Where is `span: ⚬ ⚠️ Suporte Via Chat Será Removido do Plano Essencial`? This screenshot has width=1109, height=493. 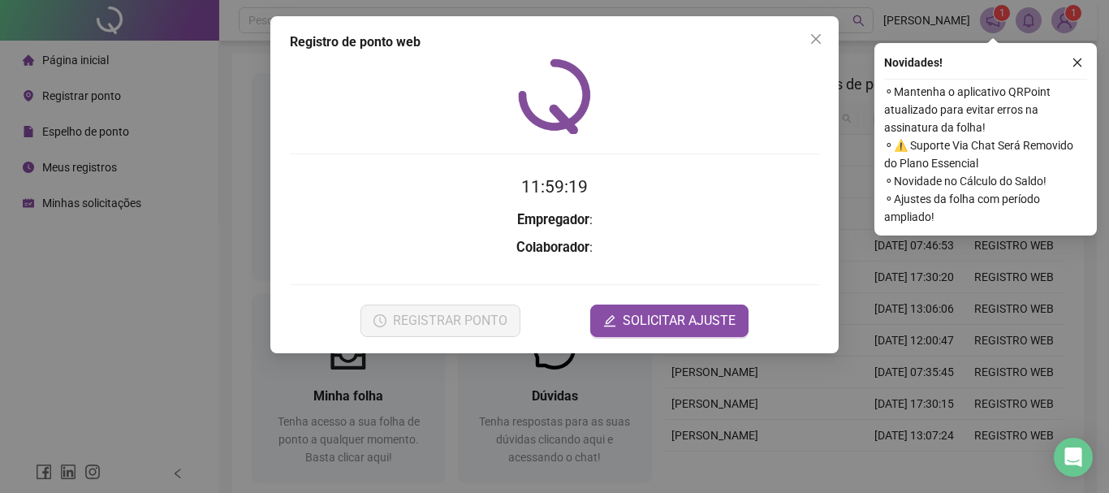 span: ⚬ ⚠️ Suporte Via Chat Será Removido do Plano Essencial is located at coordinates (986, 154).